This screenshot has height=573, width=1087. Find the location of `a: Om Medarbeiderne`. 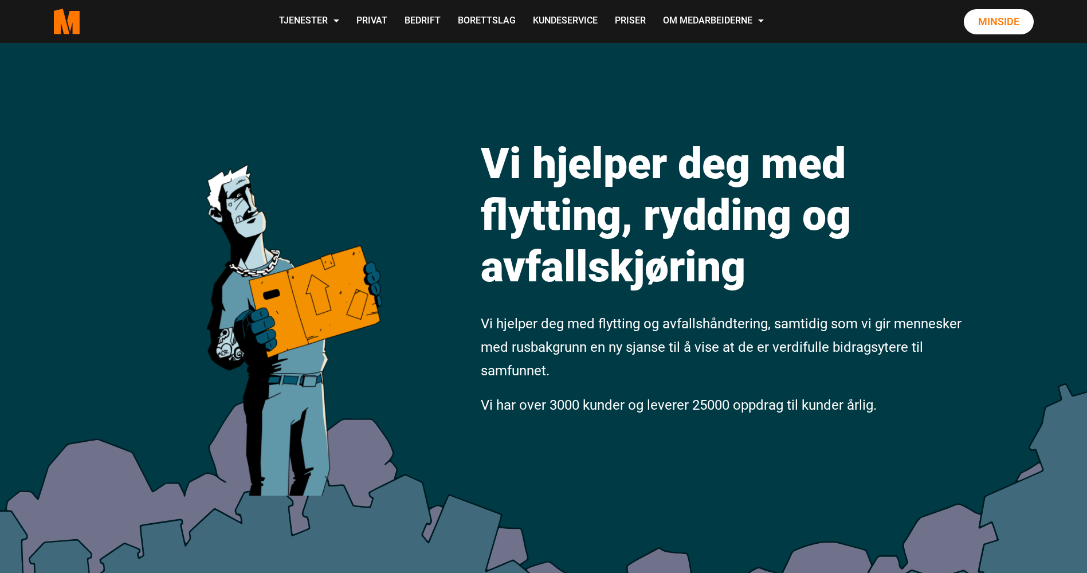

a: Om Medarbeiderne is located at coordinates (713, 21).